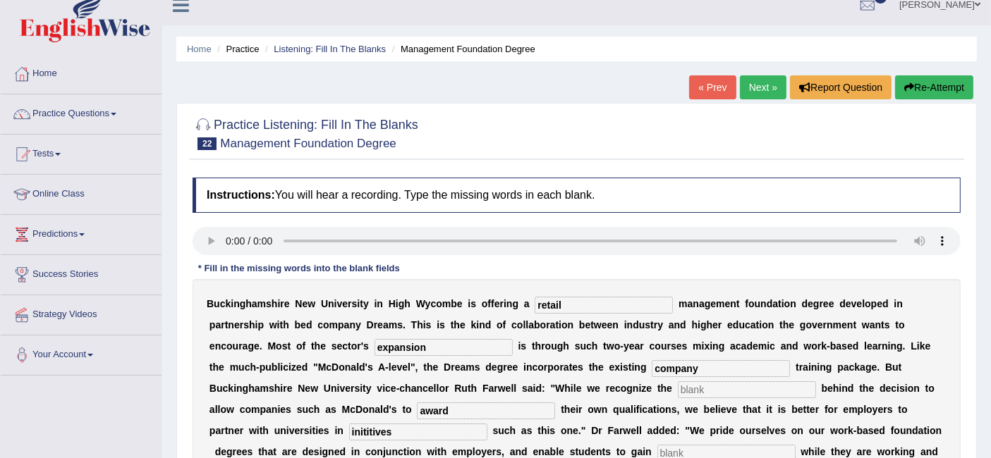 The height and width of the screenshot is (458, 991). What do you see at coordinates (366, 304) in the screenshot?
I see `b: y` at bounding box center [366, 304].